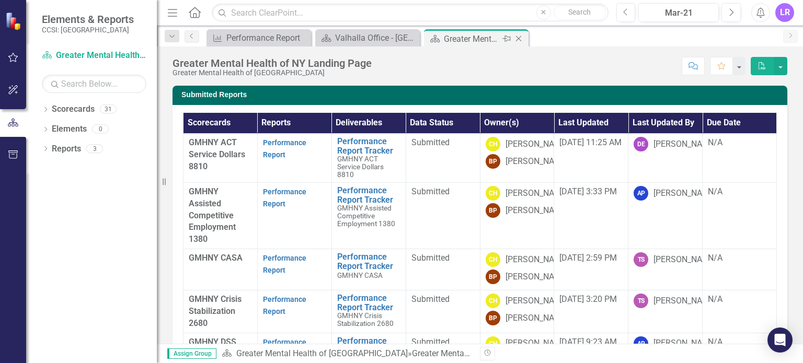 This screenshot has height=363, width=803. What do you see at coordinates (785, 13) in the screenshot?
I see `button: LR` at bounding box center [785, 13].